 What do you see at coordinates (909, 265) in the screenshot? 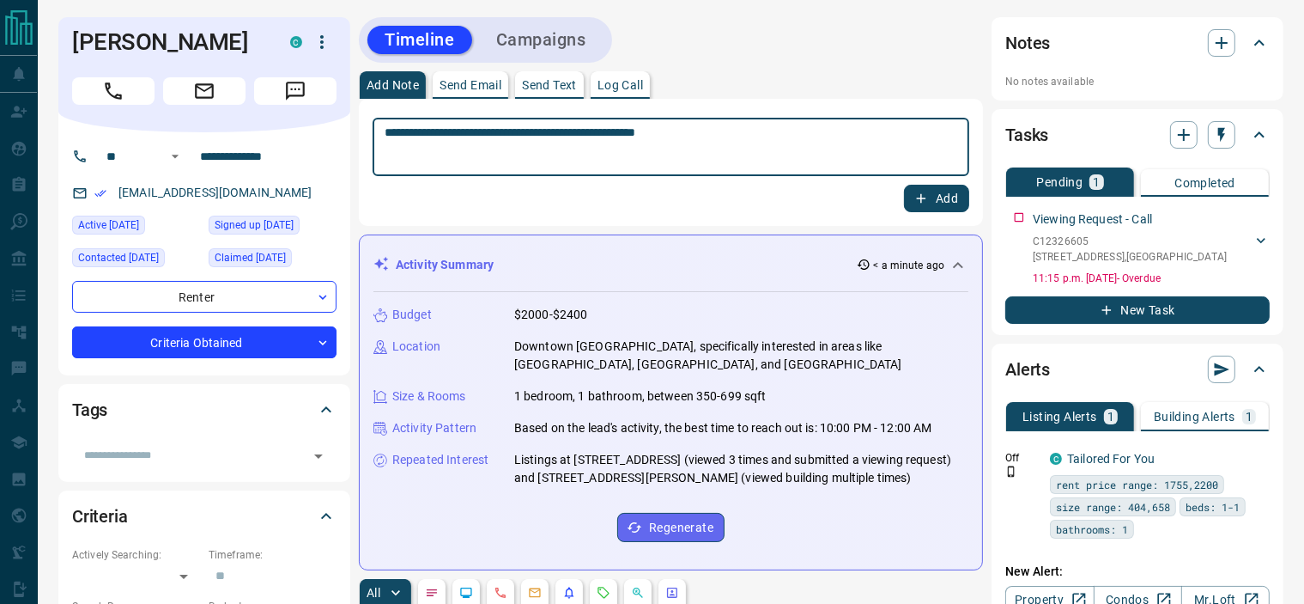
I see `p: < a minute ago` at bounding box center [909, 265].